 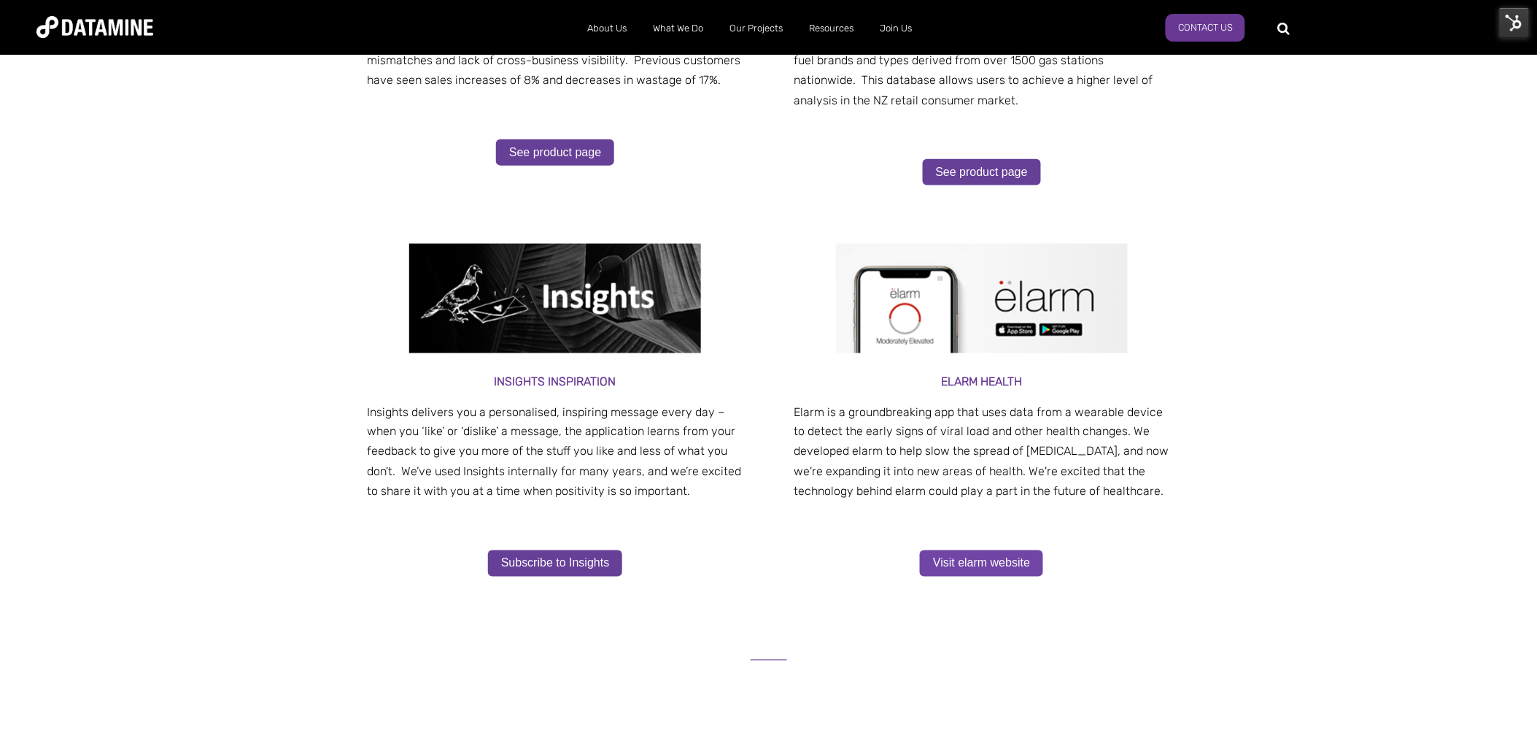 What do you see at coordinates (831, 28) in the screenshot?
I see `a: Resources` at bounding box center [831, 28].